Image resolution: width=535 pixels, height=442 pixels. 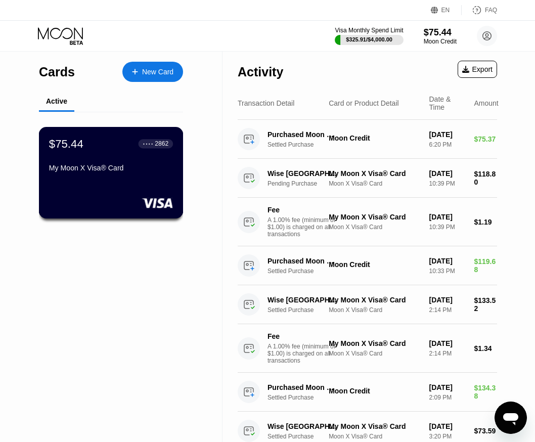 I want to click on div: $73.59, so click(x=485, y=431).